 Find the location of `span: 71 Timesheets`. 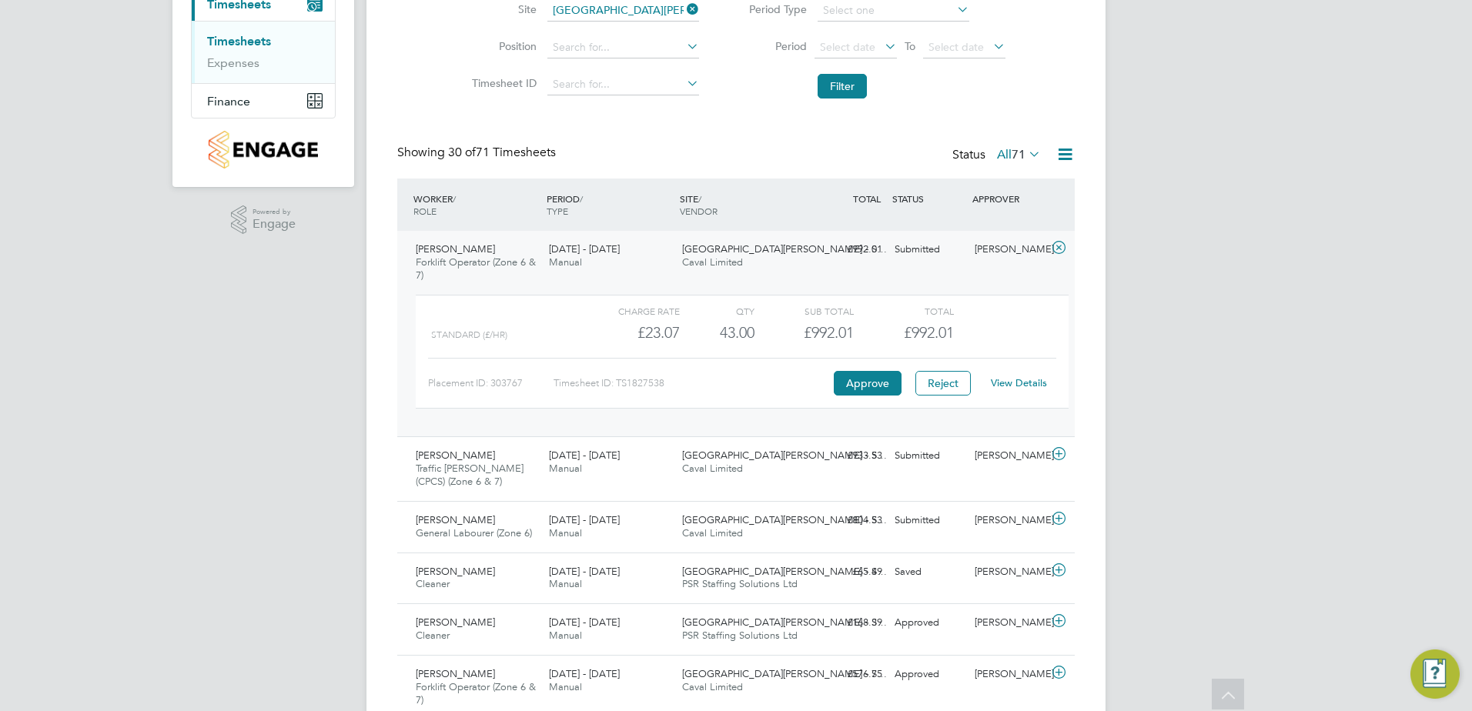

span: 71 Timesheets is located at coordinates (502, 152).